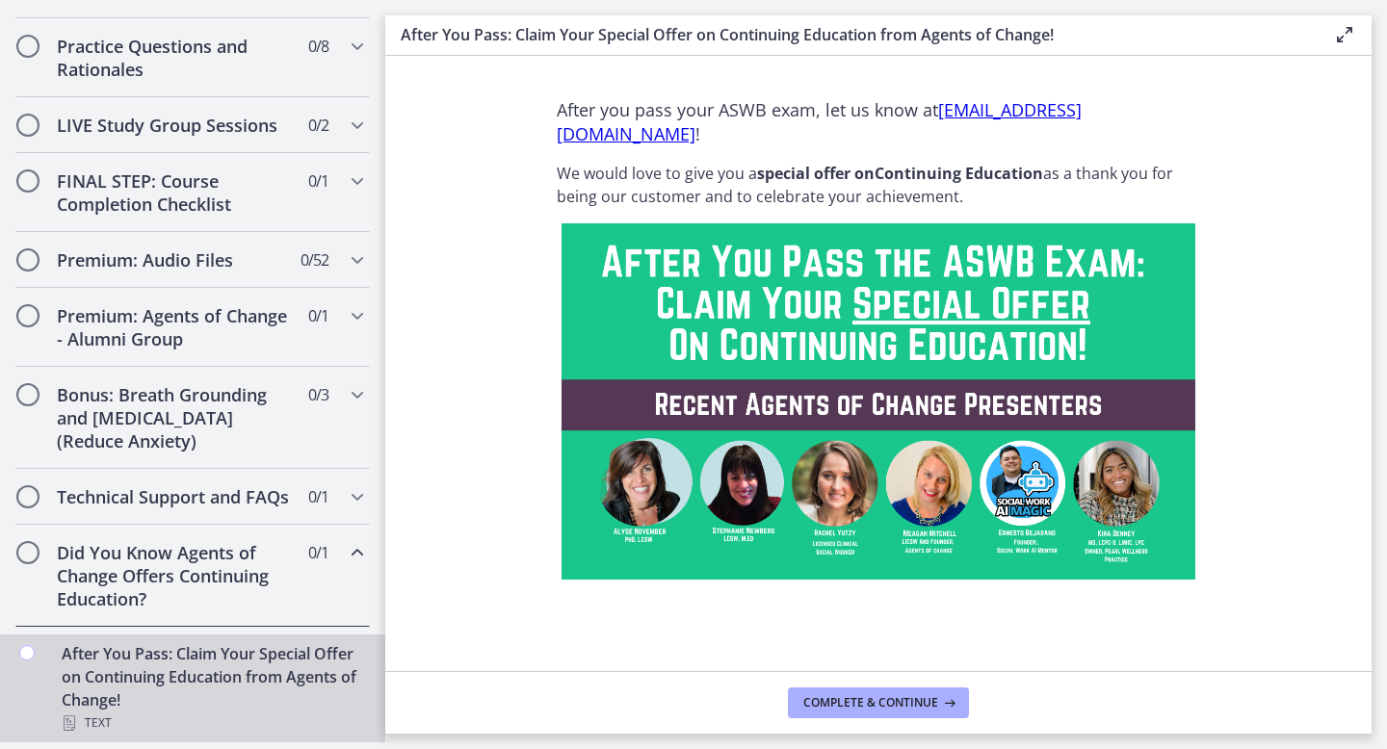  I want to click on h2: LIVE Study Group Sessions, so click(174, 125).